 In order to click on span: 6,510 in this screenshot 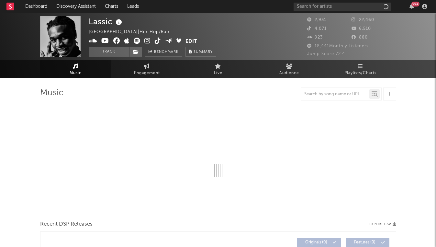, I will do `click(361, 28)`.